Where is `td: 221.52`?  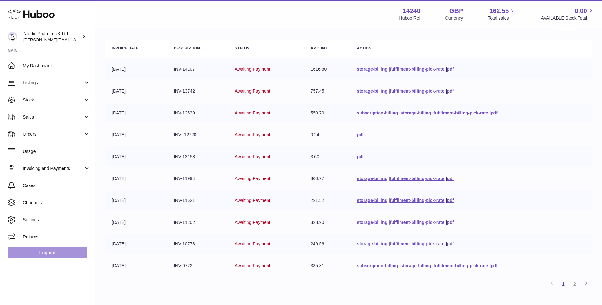 td: 221.52 is located at coordinates (327, 200).